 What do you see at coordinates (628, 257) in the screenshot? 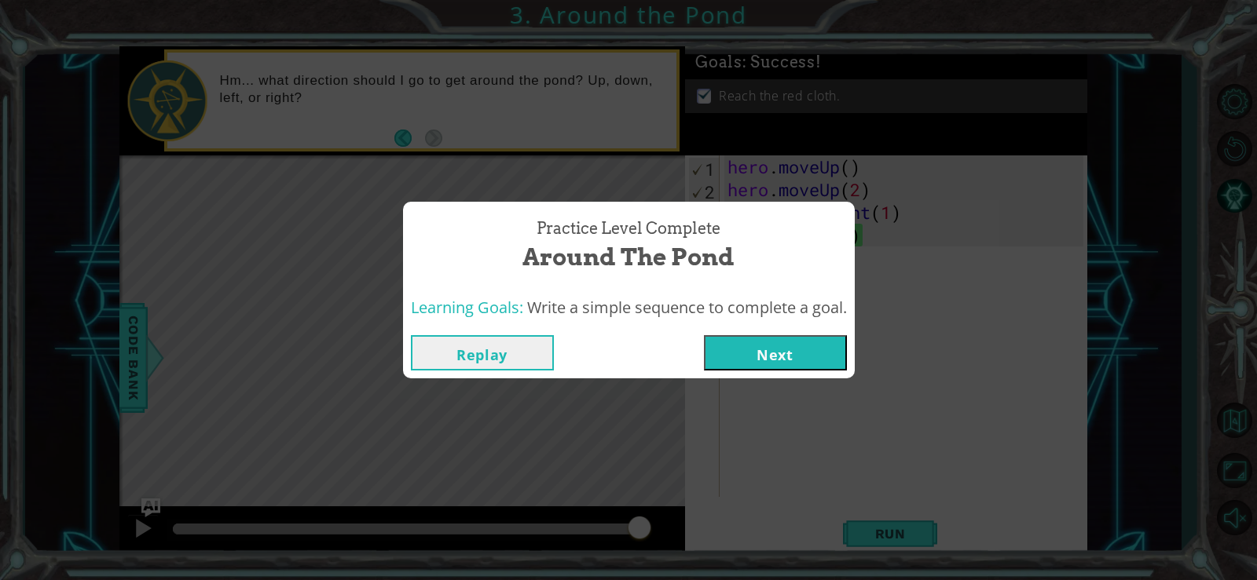
I see `span: Around the Pond` at bounding box center [628, 257].